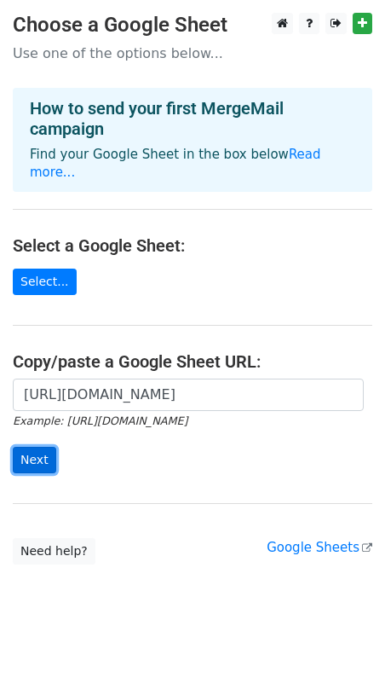 Image resolution: width=385 pixels, height=695 pixels. Describe the element at coordinates (34, 460) in the screenshot. I see `input: Next` at that location.